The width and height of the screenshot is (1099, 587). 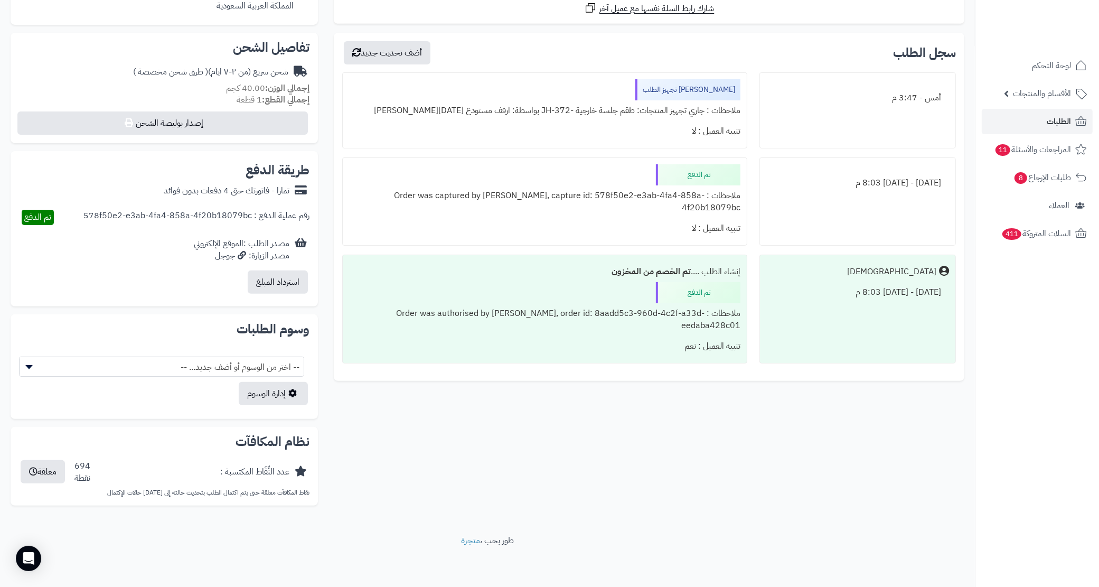 What do you see at coordinates (925, 53) in the screenshot?
I see `h3: سجل الطلب` at bounding box center [925, 53].